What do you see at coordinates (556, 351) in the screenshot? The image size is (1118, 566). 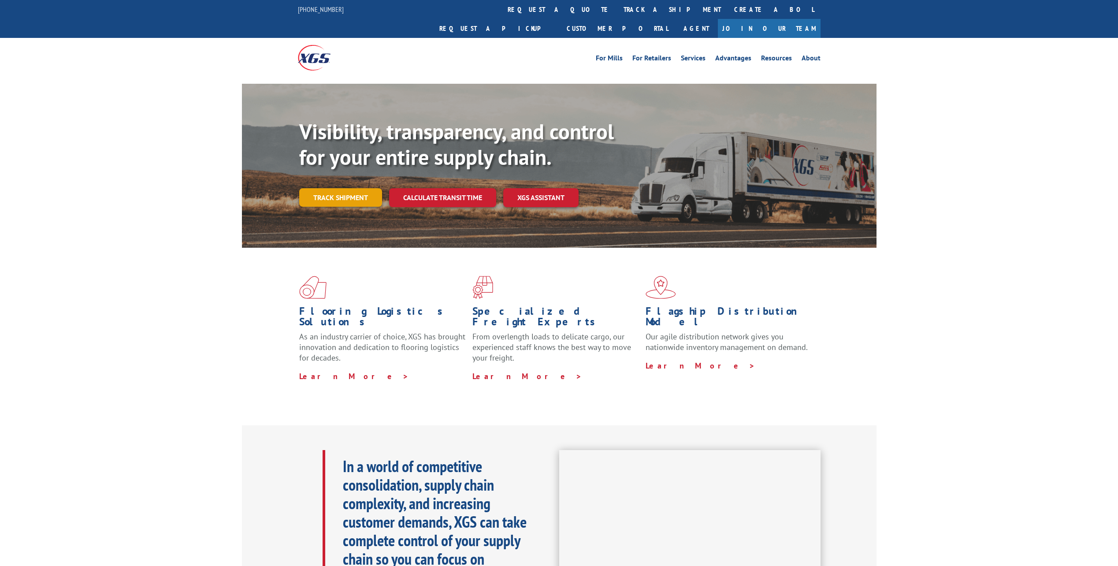 I see `p: From overlength loads to delicate cargo, our experienced staff knows the best way to move your fr...` at bounding box center [556, 351].